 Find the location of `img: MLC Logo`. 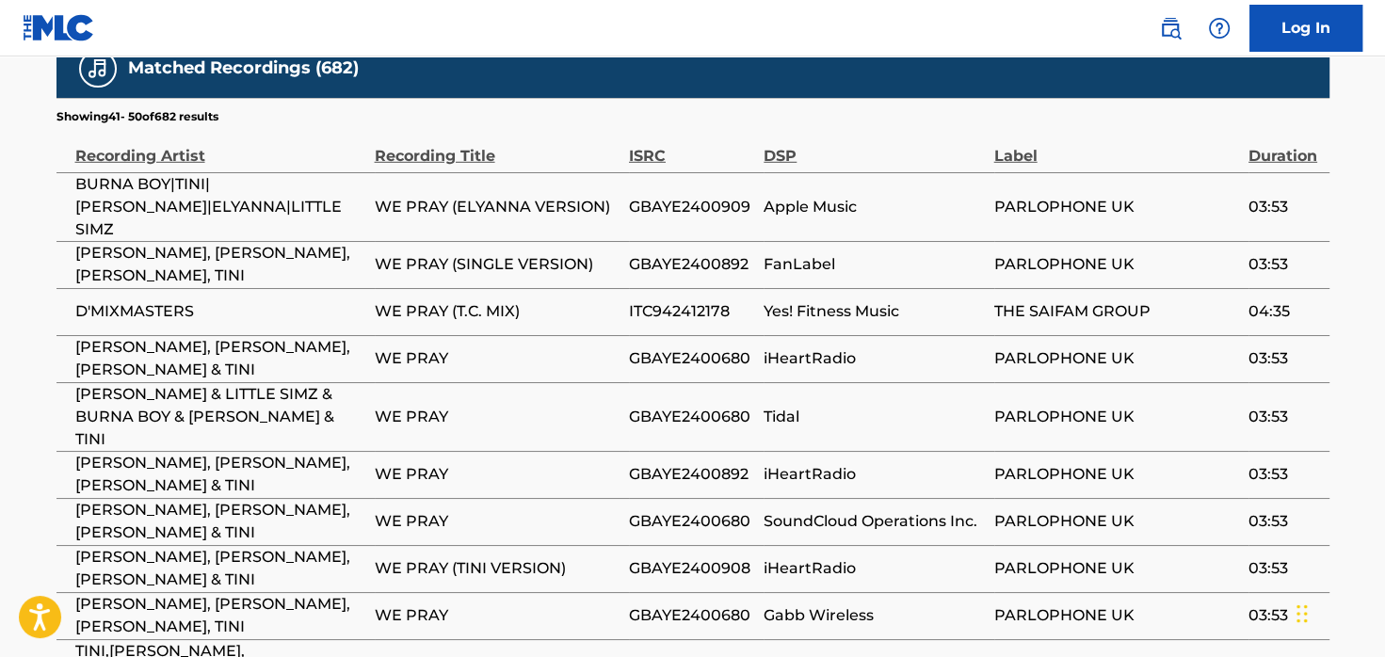

img: MLC Logo is located at coordinates (58, 27).